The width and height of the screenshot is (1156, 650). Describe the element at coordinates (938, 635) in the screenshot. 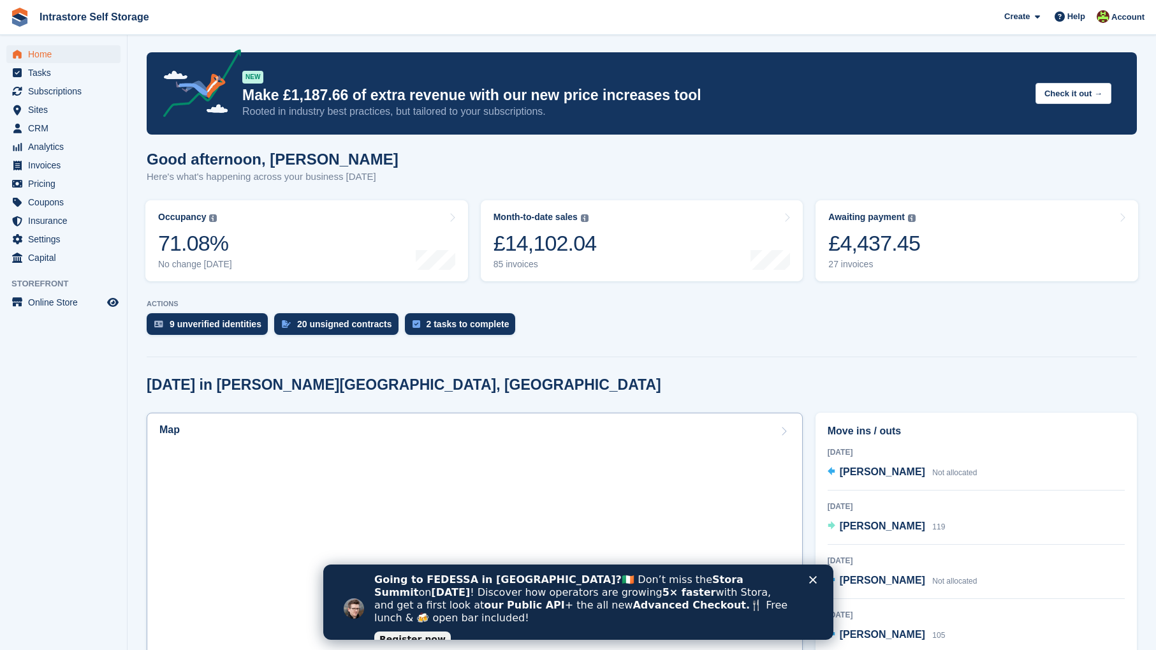

I see `span: 105` at that location.